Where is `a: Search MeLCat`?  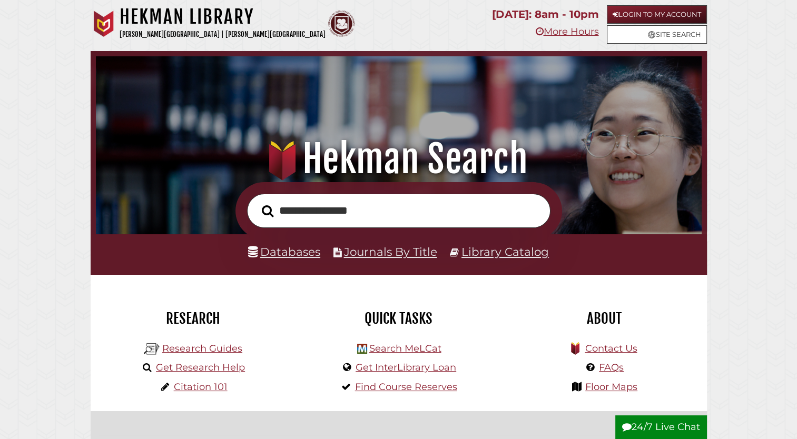
a: Search MeLCat is located at coordinates (404, 349).